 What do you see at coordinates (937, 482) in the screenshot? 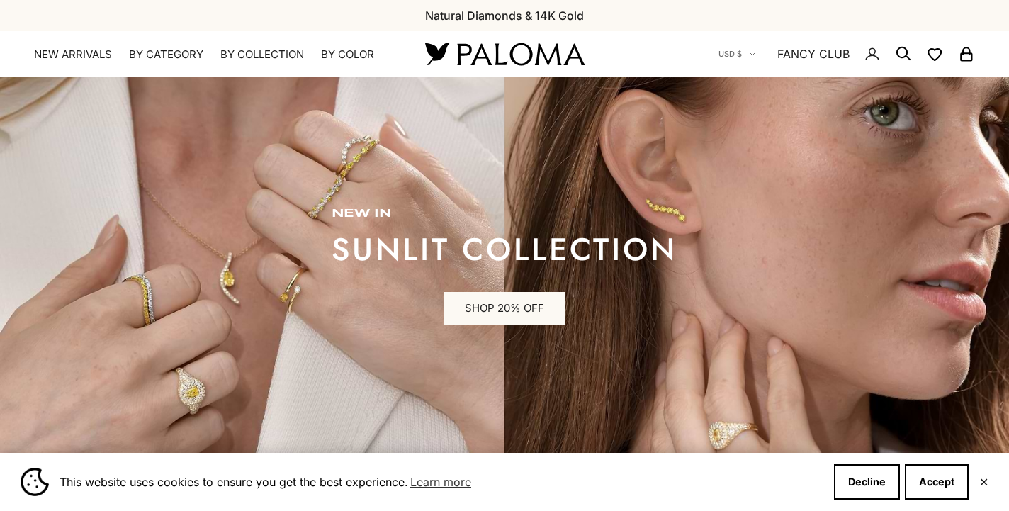
I see `button: Accept` at bounding box center [937, 482].